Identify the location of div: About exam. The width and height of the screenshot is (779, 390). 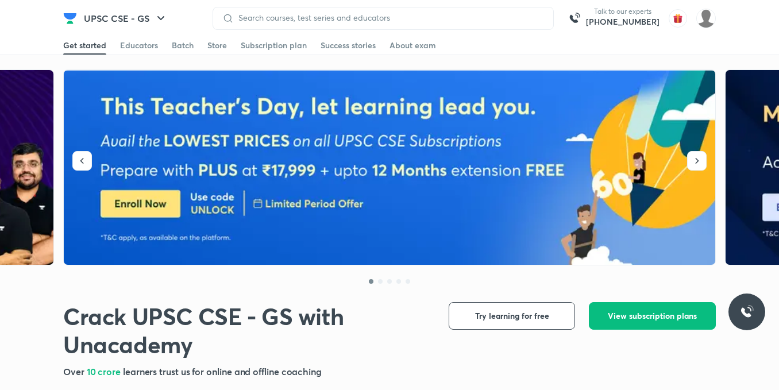
(412, 45).